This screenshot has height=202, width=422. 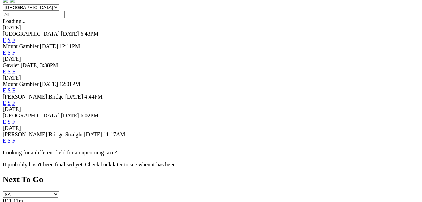 I want to click on span: 11:17AM, so click(x=114, y=134).